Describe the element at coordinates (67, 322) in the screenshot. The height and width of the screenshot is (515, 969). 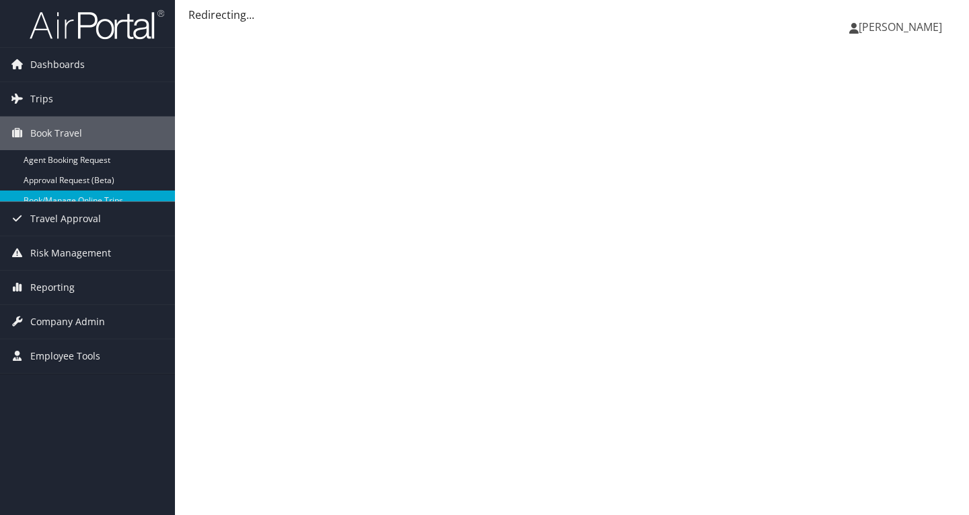
I see `span: Company Admin` at that location.